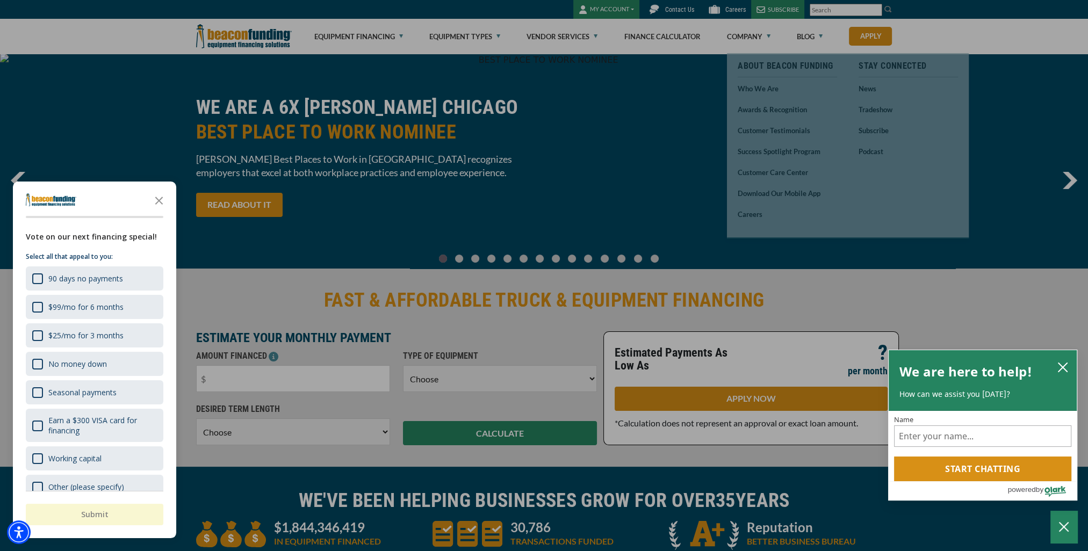 Image resolution: width=1088 pixels, height=551 pixels. I want to click on p: Select all that appeal to you:, so click(95, 257).